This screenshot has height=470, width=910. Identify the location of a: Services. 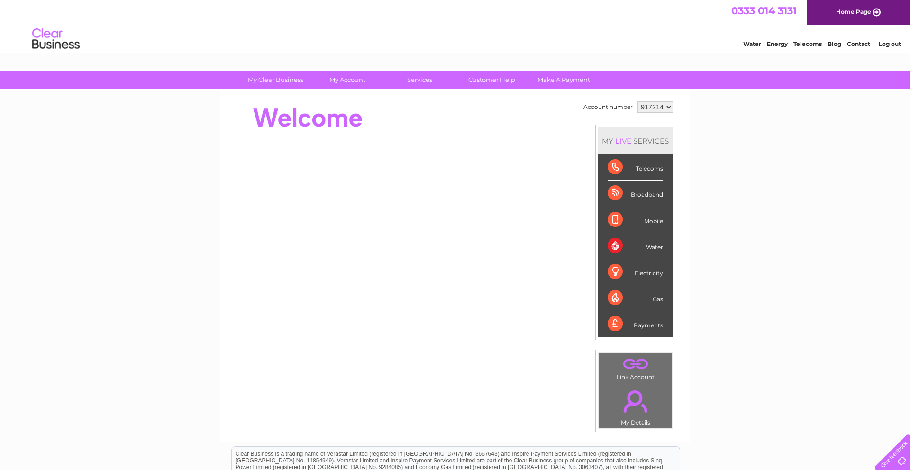
(420, 80).